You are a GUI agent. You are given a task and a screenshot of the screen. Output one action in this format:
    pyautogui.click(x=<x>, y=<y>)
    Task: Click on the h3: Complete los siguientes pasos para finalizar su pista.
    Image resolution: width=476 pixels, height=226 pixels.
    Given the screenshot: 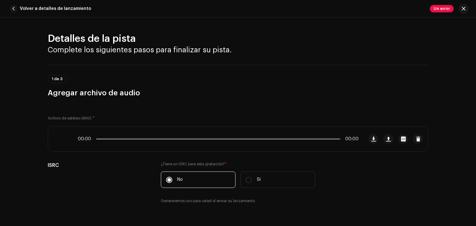 What is the action you would take?
    pyautogui.click(x=238, y=50)
    